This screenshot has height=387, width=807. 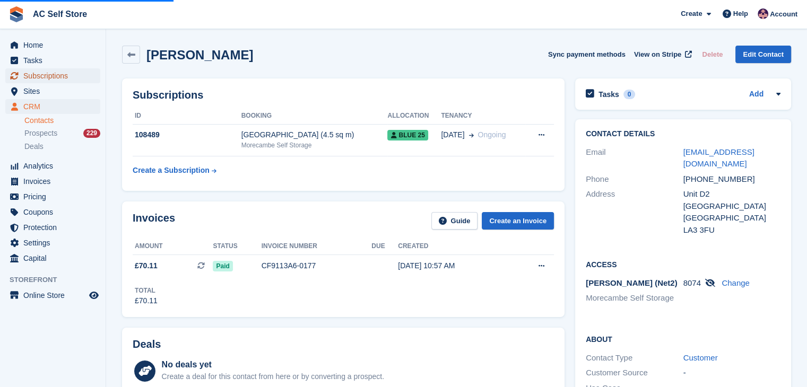 What do you see at coordinates (732, 194) in the screenshot?
I see `div: Unit D2` at bounding box center [732, 194].